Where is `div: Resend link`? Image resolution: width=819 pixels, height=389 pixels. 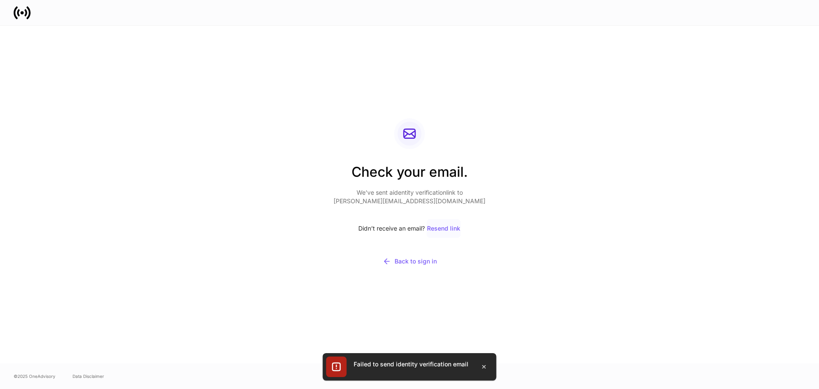
div: Resend link is located at coordinates (444, 228).